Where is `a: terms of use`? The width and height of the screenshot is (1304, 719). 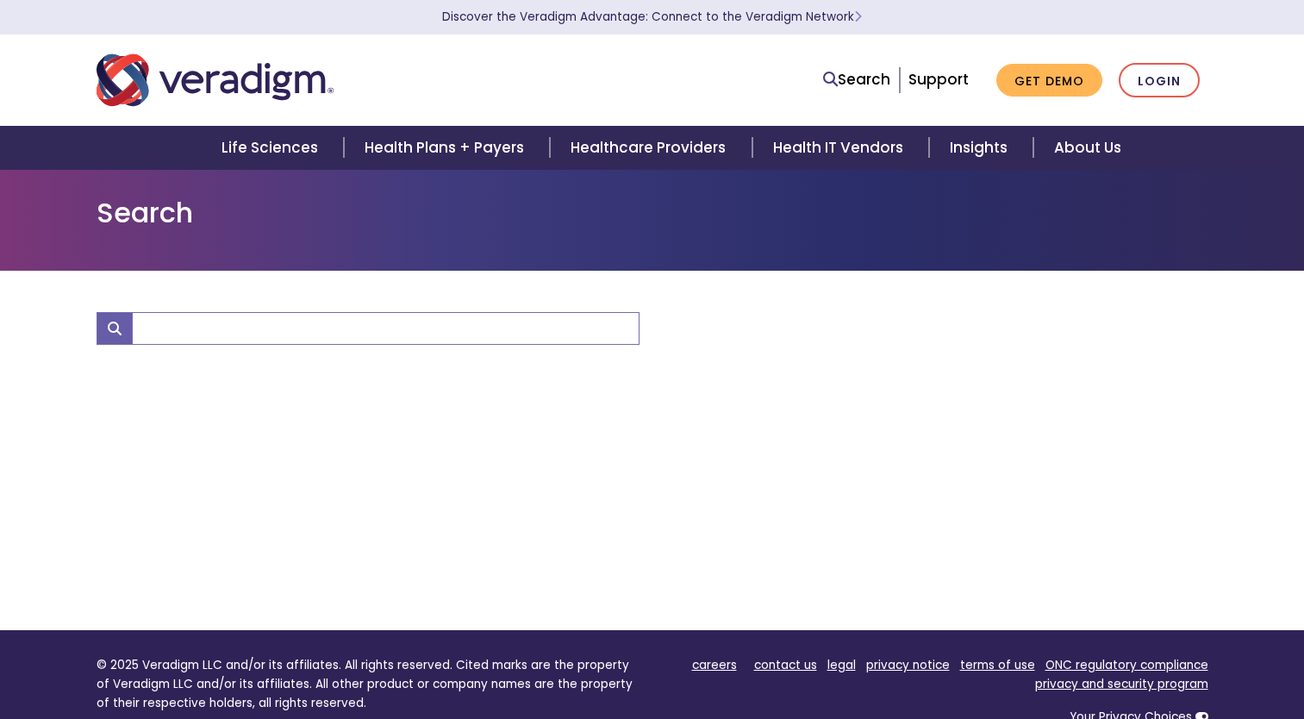
a: terms of use is located at coordinates (997, 664).